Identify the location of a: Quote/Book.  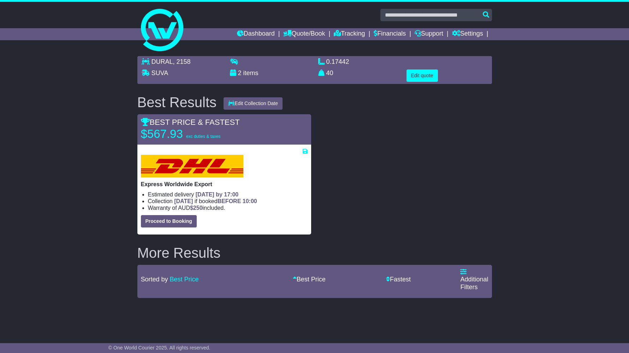
(304, 34).